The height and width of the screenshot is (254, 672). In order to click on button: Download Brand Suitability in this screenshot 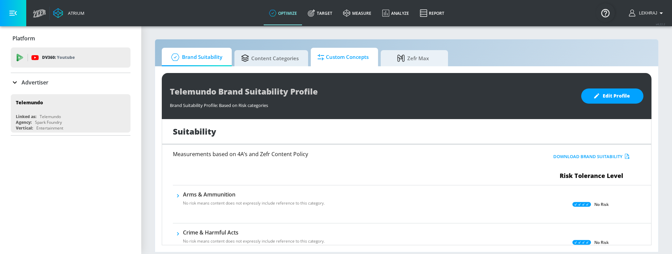, I will do `click(591, 156)`.